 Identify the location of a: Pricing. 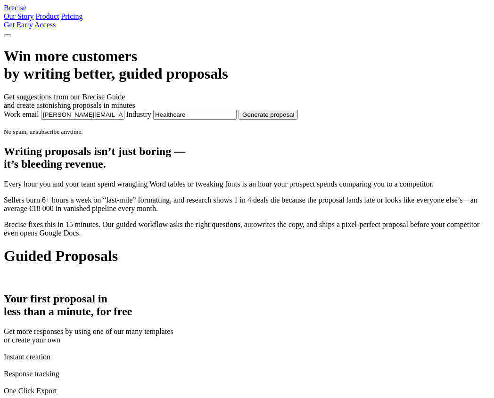
(72, 16).